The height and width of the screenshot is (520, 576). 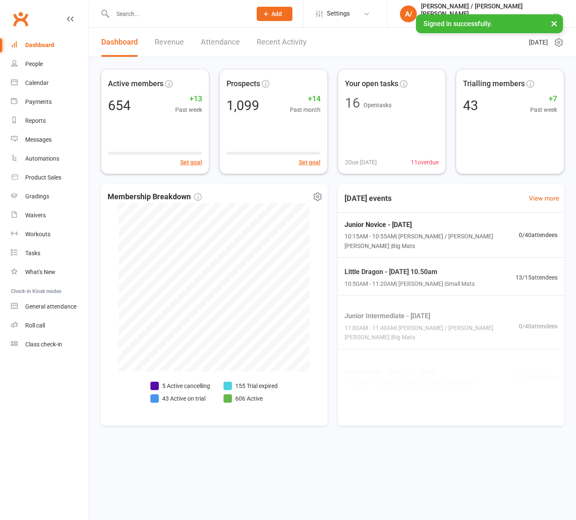 What do you see at coordinates (43, 177) in the screenshot?
I see `div: Product Sales` at bounding box center [43, 177].